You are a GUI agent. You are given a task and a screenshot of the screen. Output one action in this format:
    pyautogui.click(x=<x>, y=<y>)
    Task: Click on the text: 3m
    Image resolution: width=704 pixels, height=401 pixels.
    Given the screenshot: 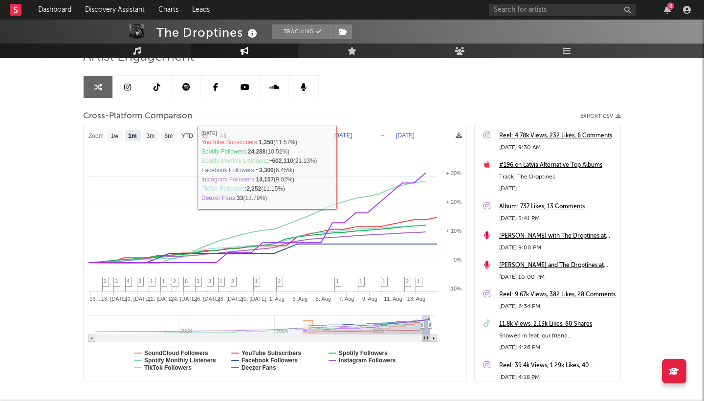 What is the action you would take?
    pyautogui.click(x=151, y=136)
    